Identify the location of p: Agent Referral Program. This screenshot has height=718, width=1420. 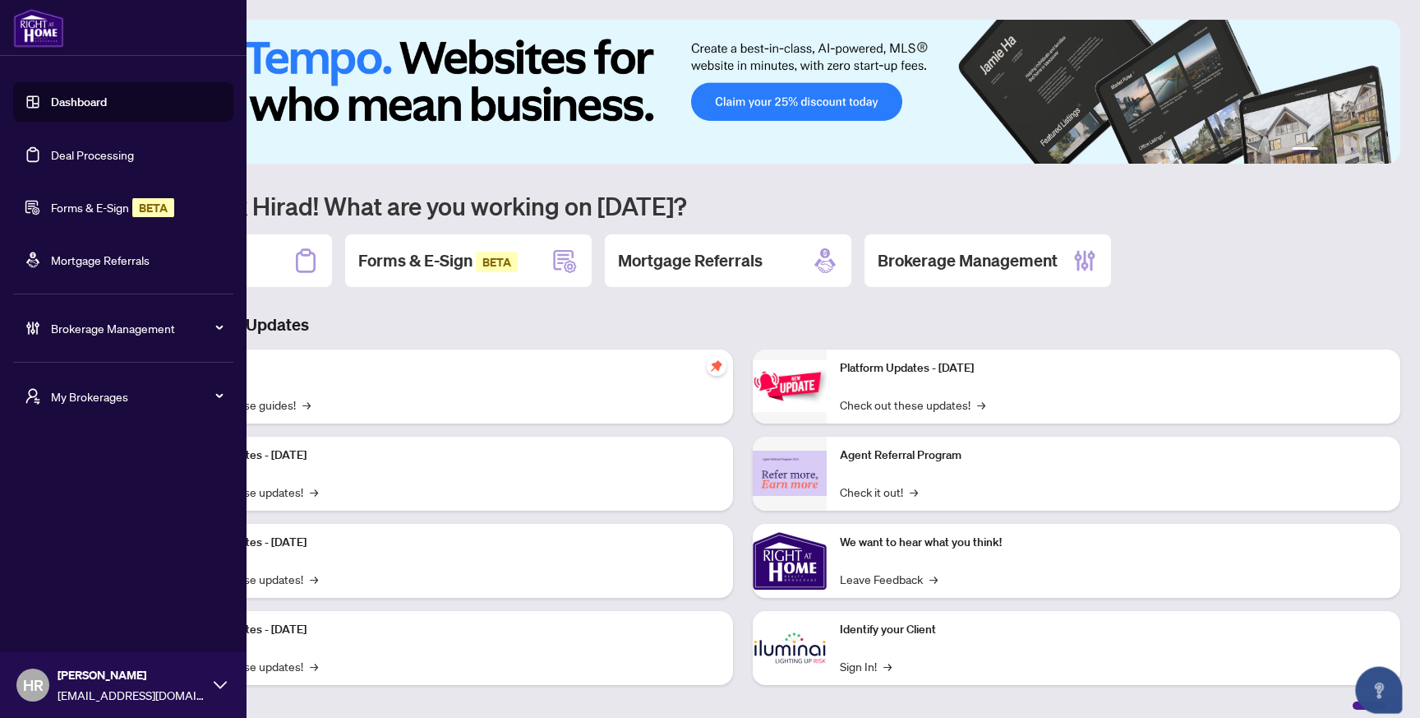
(1114, 455).